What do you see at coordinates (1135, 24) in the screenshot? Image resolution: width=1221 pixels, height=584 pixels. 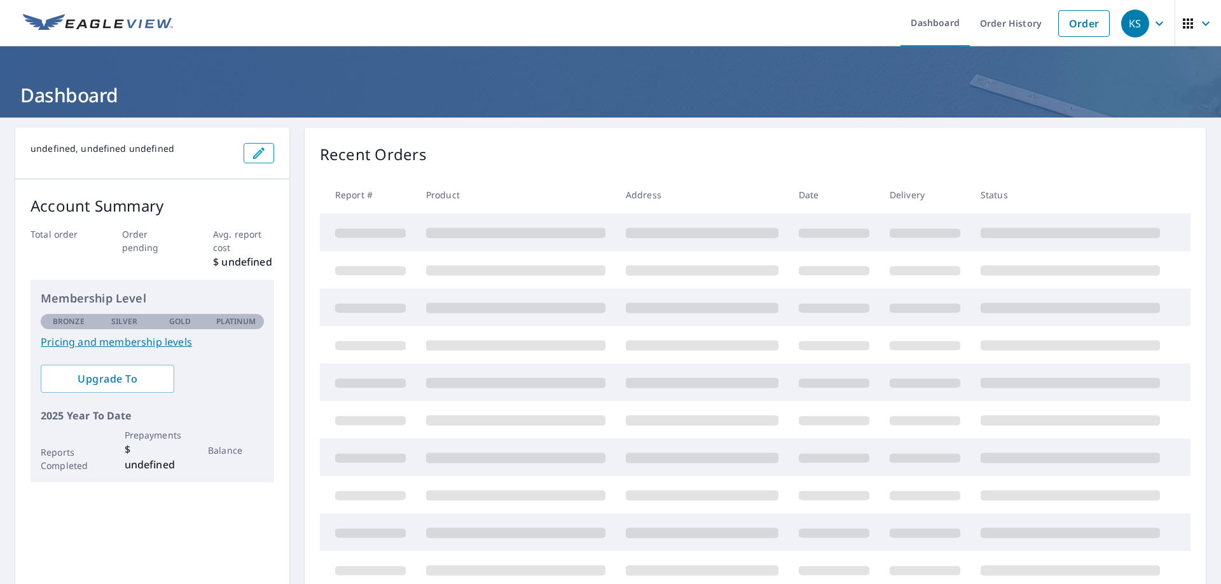 I see `div: KS` at bounding box center [1135, 24].